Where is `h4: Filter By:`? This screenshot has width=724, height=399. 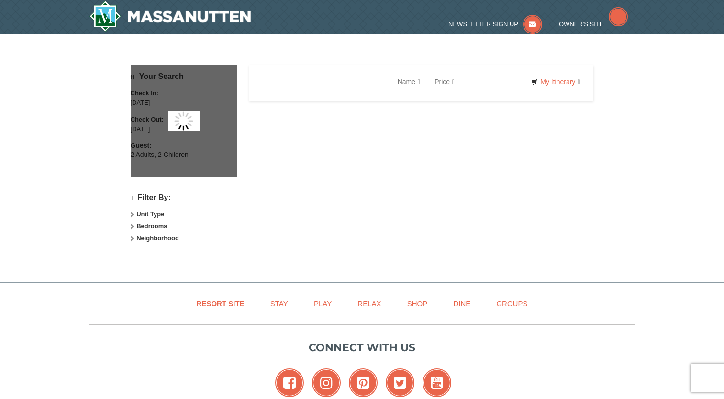
h4: Filter By: is located at coordinates (184, 198).